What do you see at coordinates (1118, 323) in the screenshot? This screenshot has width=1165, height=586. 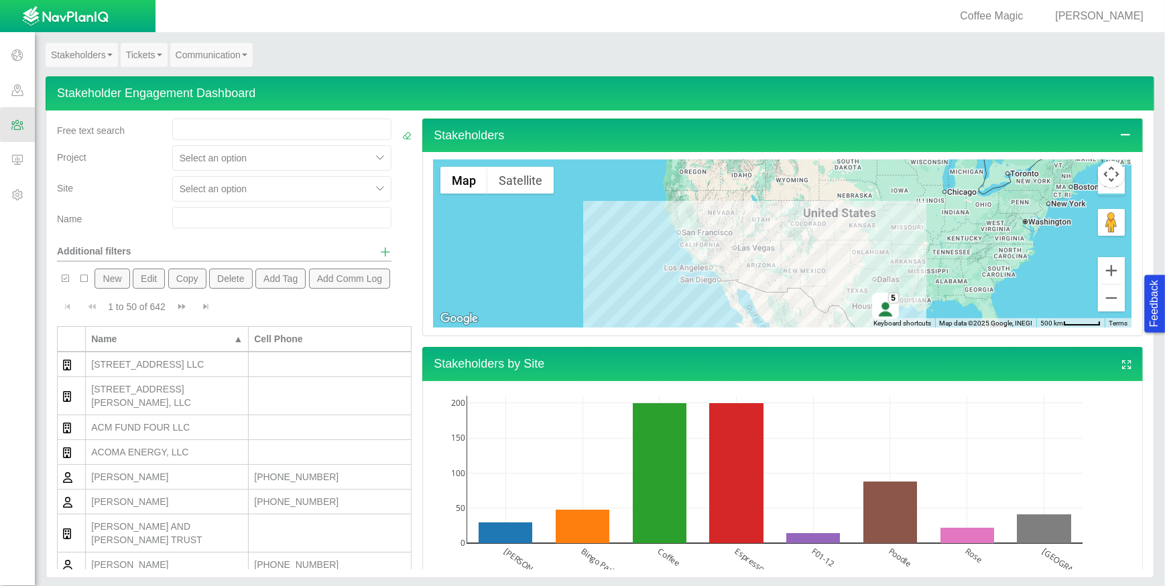 I see `a: Terms (opens in new tab)` at bounding box center [1118, 323].